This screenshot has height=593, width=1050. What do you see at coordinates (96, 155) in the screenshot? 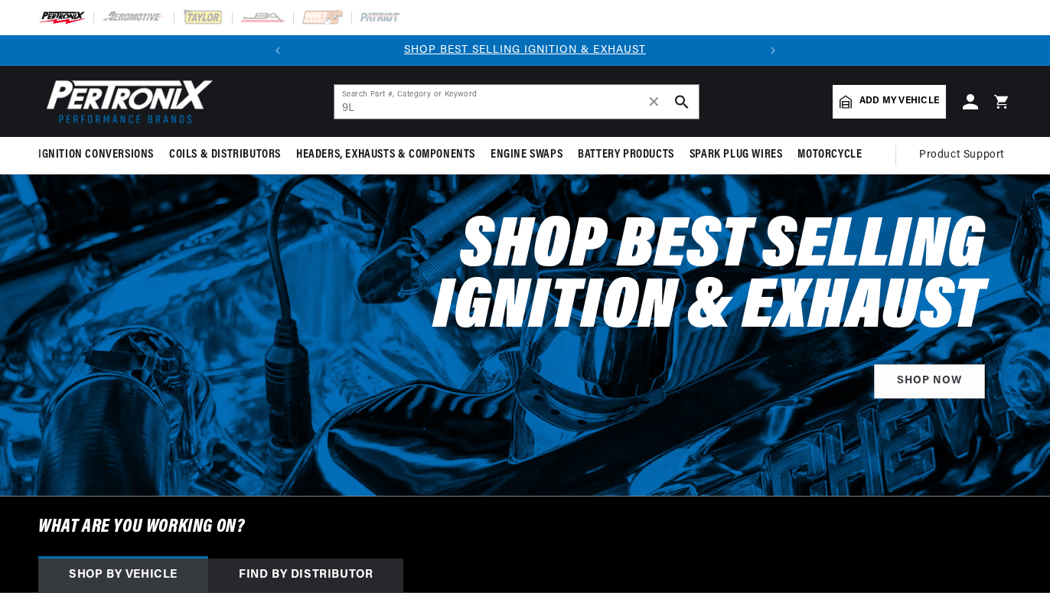
I see `span: Ignition Conversions` at bounding box center [96, 155].